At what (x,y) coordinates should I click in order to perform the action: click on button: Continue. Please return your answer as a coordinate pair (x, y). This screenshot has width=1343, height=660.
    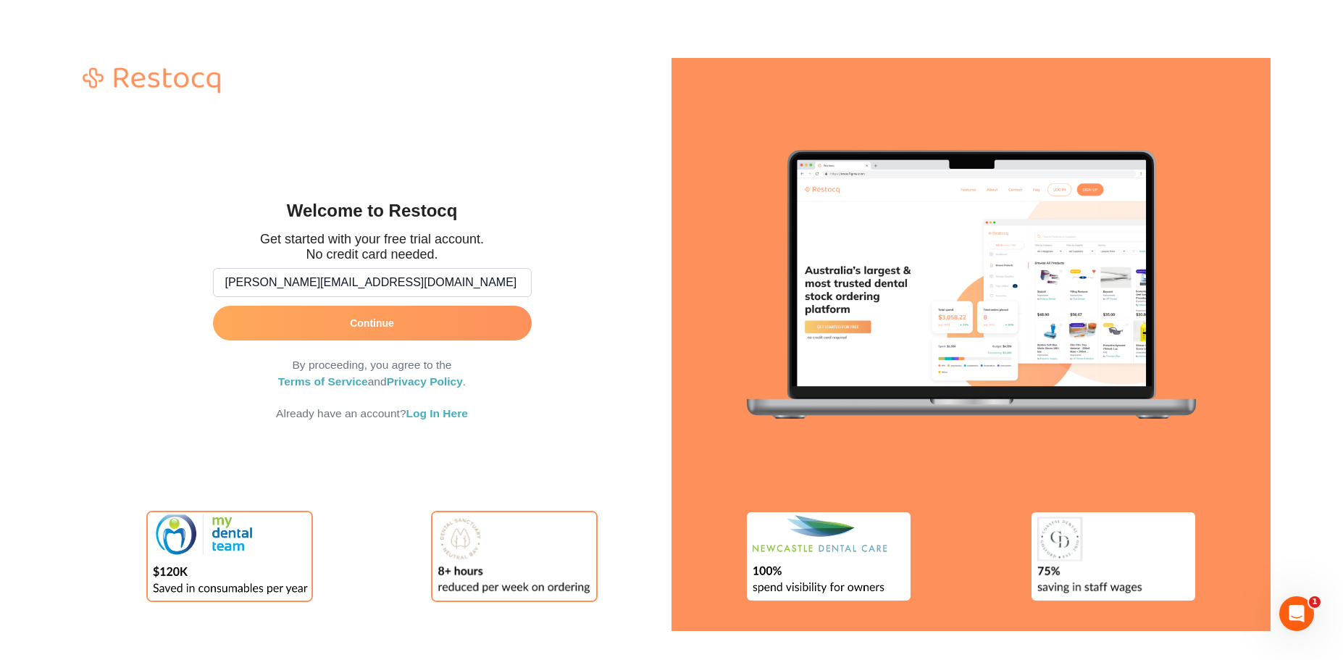
    Looking at the image, I should click on (372, 323).